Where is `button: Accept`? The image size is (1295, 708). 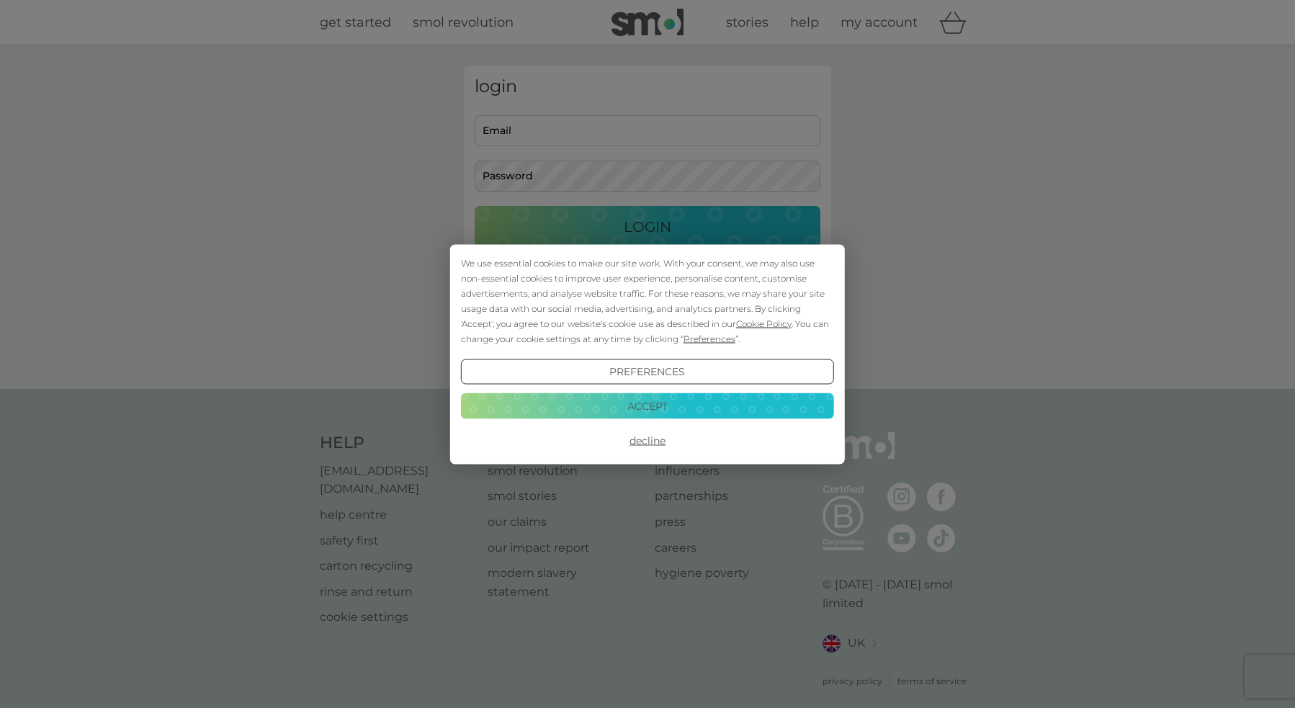
button: Accept is located at coordinates (647, 406).